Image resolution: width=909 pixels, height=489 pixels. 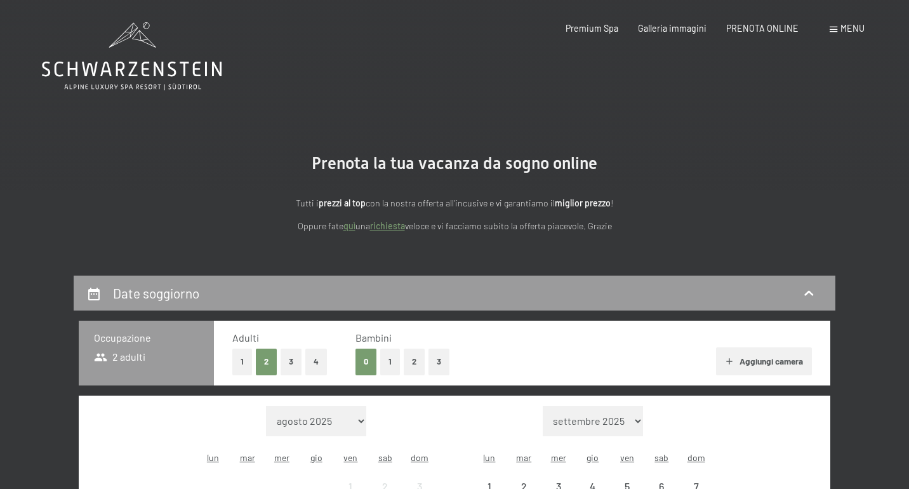 What do you see at coordinates (672, 28) in the screenshot?
I see `span: Galleria immagini` at bounding box center [672, 28].